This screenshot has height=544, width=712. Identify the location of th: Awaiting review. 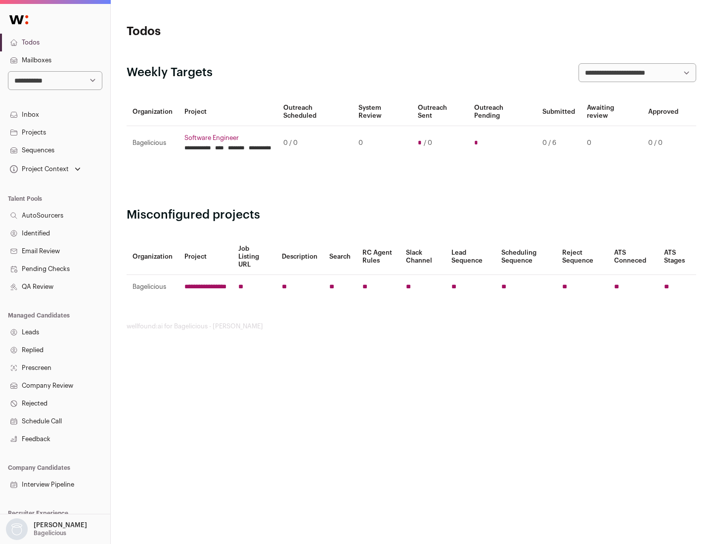
(612, 112).